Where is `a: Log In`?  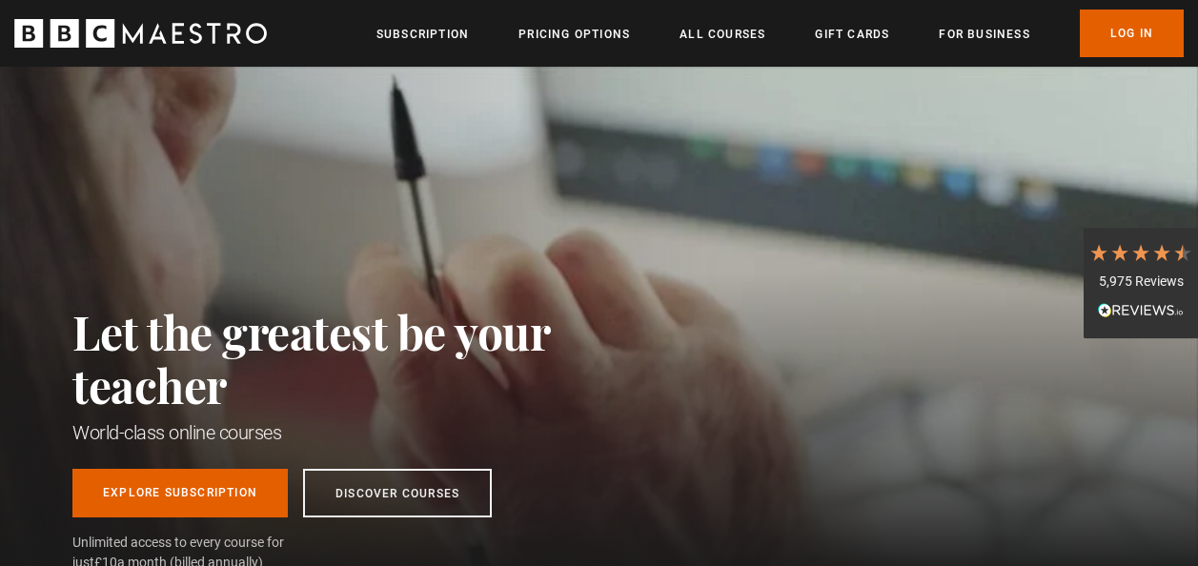
a: Log In is located at coordinates (1131, 33).